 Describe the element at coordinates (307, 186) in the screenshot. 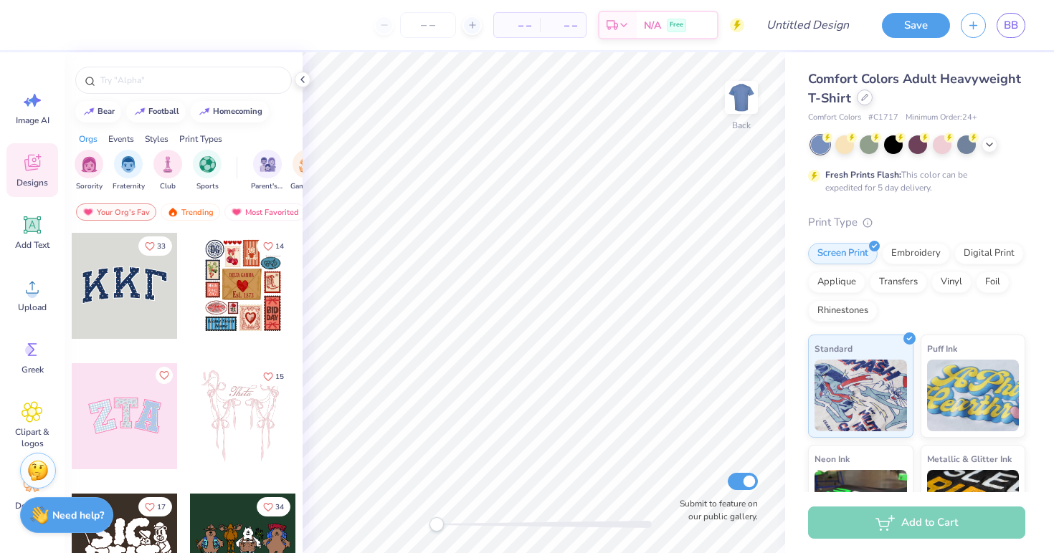

I see `span: Game Day` at that location.